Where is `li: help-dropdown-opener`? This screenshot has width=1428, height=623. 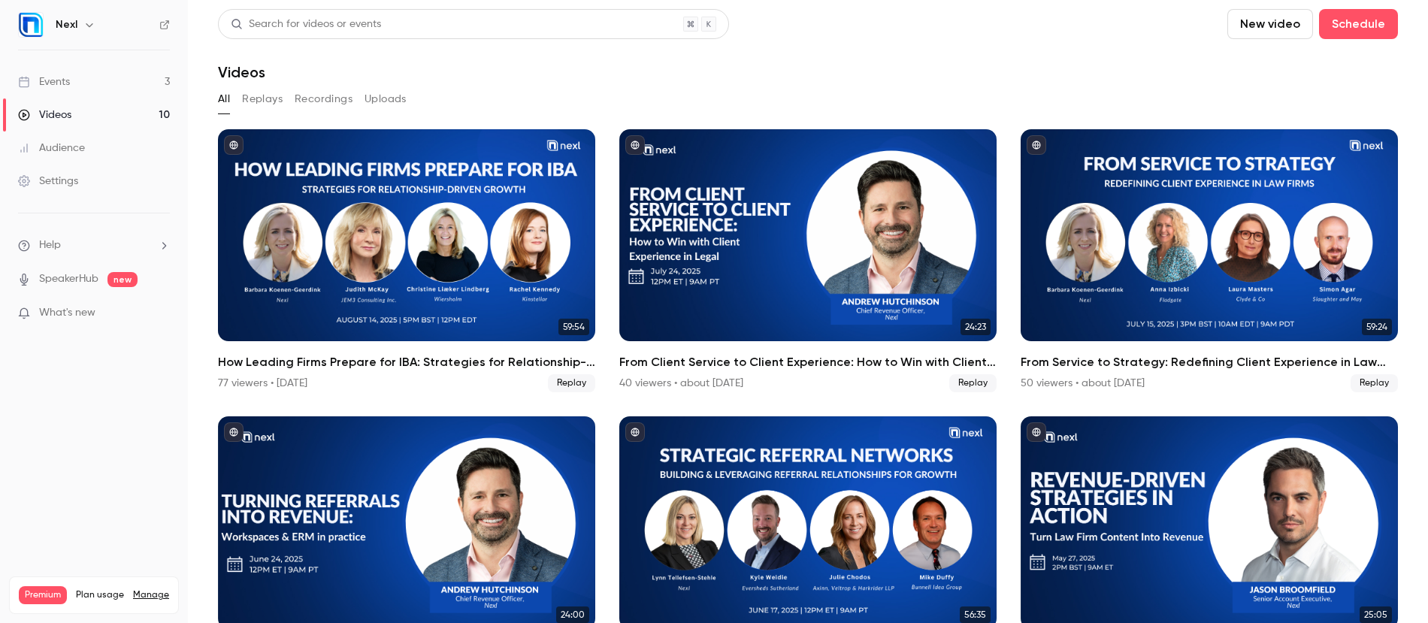 li: help-dropdown-opener is located at coordinates (94, 245).